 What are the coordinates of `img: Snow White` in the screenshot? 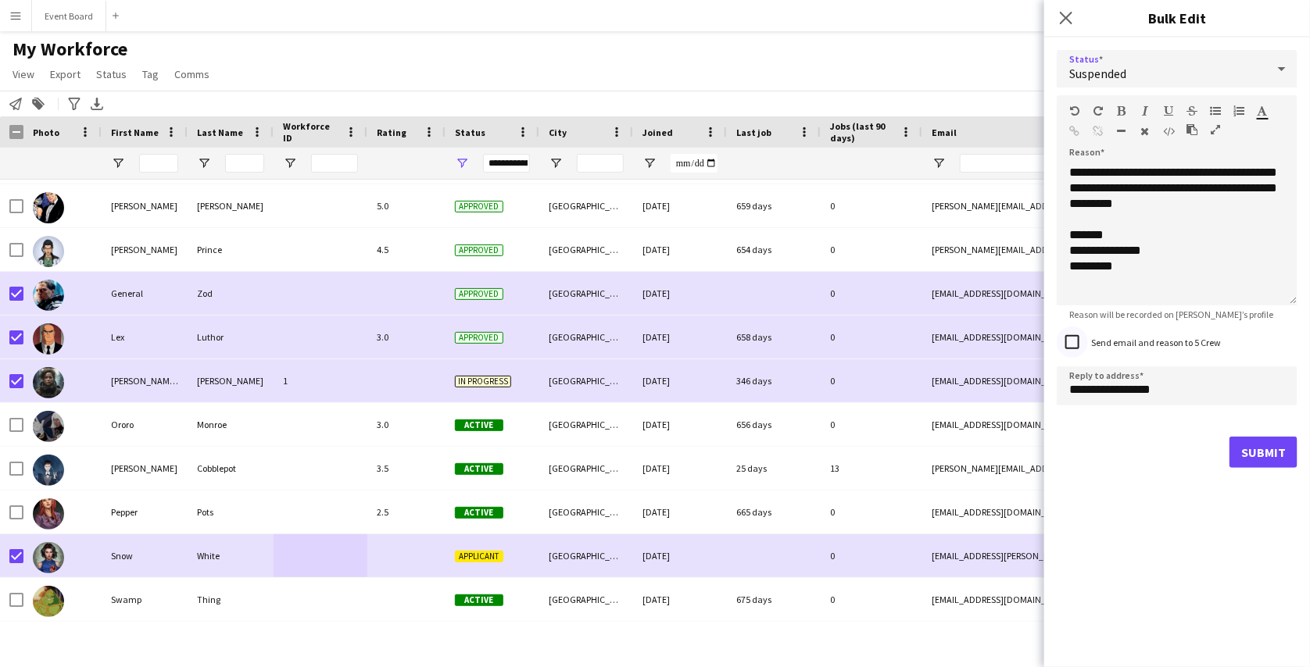 It's located at (48, 558).